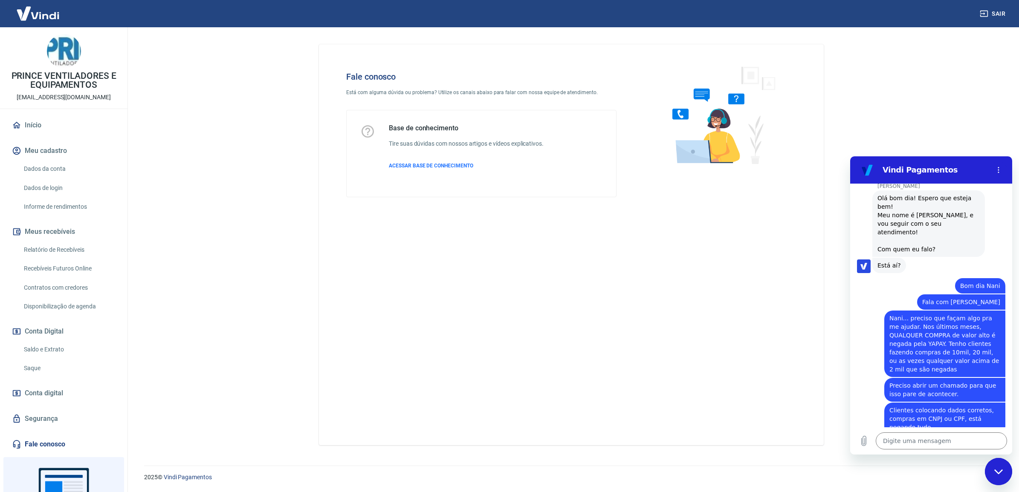  What do you see at coordinates (69, 188) in the screenshot?
I see `a: Dados de login` at bounding box center [69, 188].